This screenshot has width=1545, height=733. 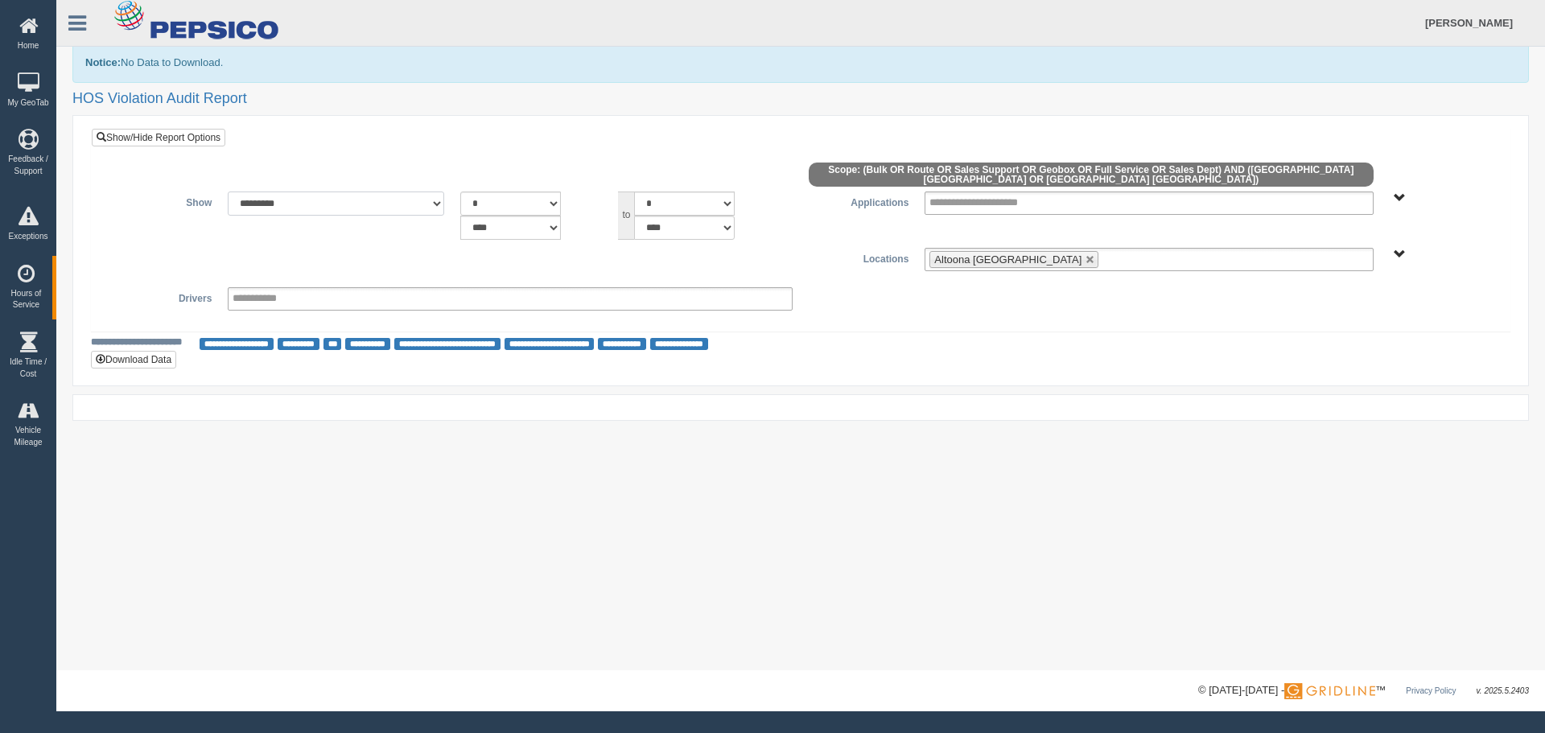 What do you see at coordinates (159, 138) in the screenshot?
I see `a: Show/Hide Report Options` at bounding box center [159, 138].